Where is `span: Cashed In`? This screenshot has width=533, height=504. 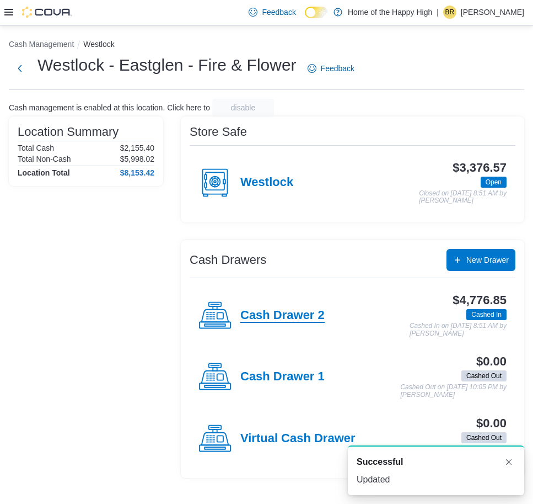 span: Cashed In is located at coordinates (486, 314).